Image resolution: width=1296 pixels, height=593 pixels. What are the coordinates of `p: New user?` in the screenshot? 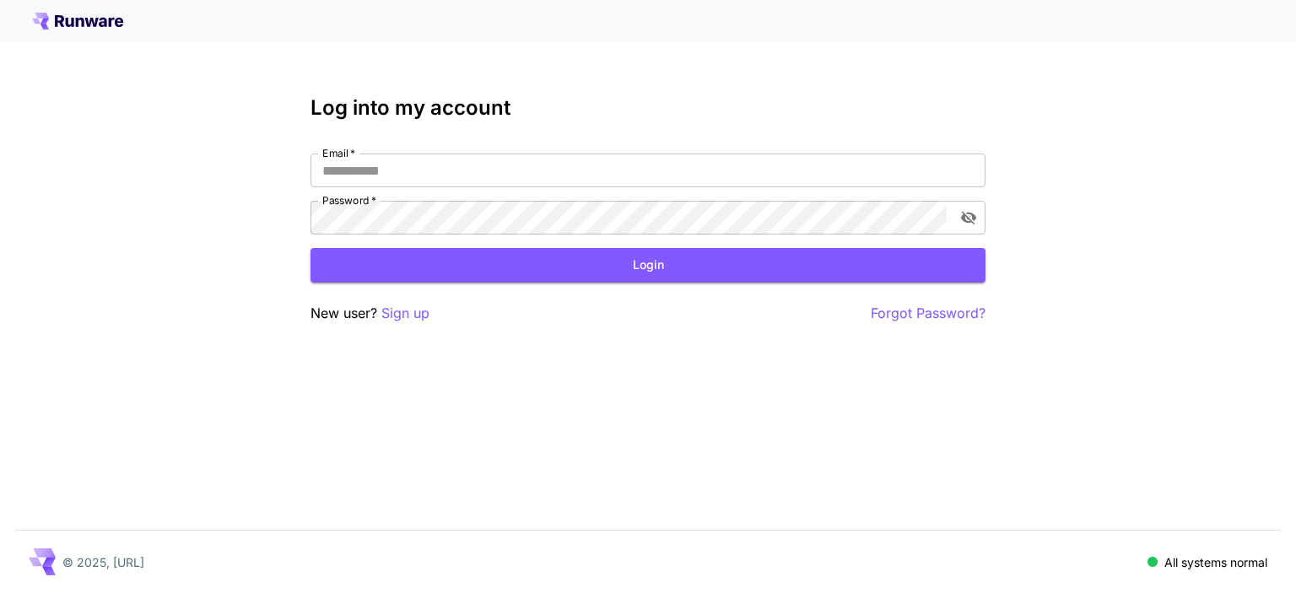 It's located at (369, 313).